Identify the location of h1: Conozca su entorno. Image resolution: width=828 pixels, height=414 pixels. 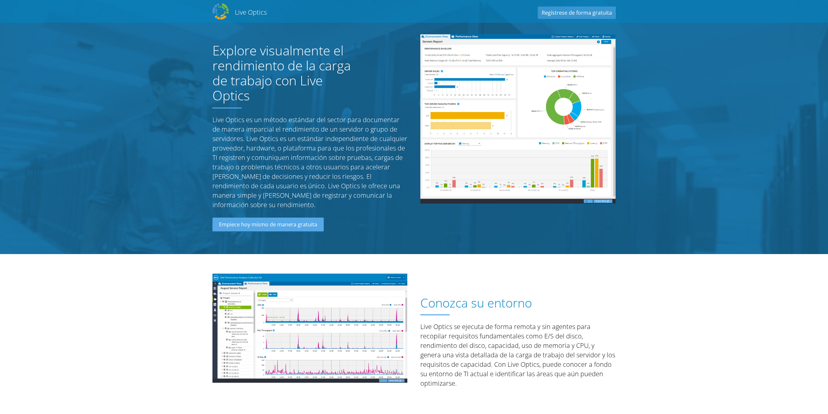
(516, 303).